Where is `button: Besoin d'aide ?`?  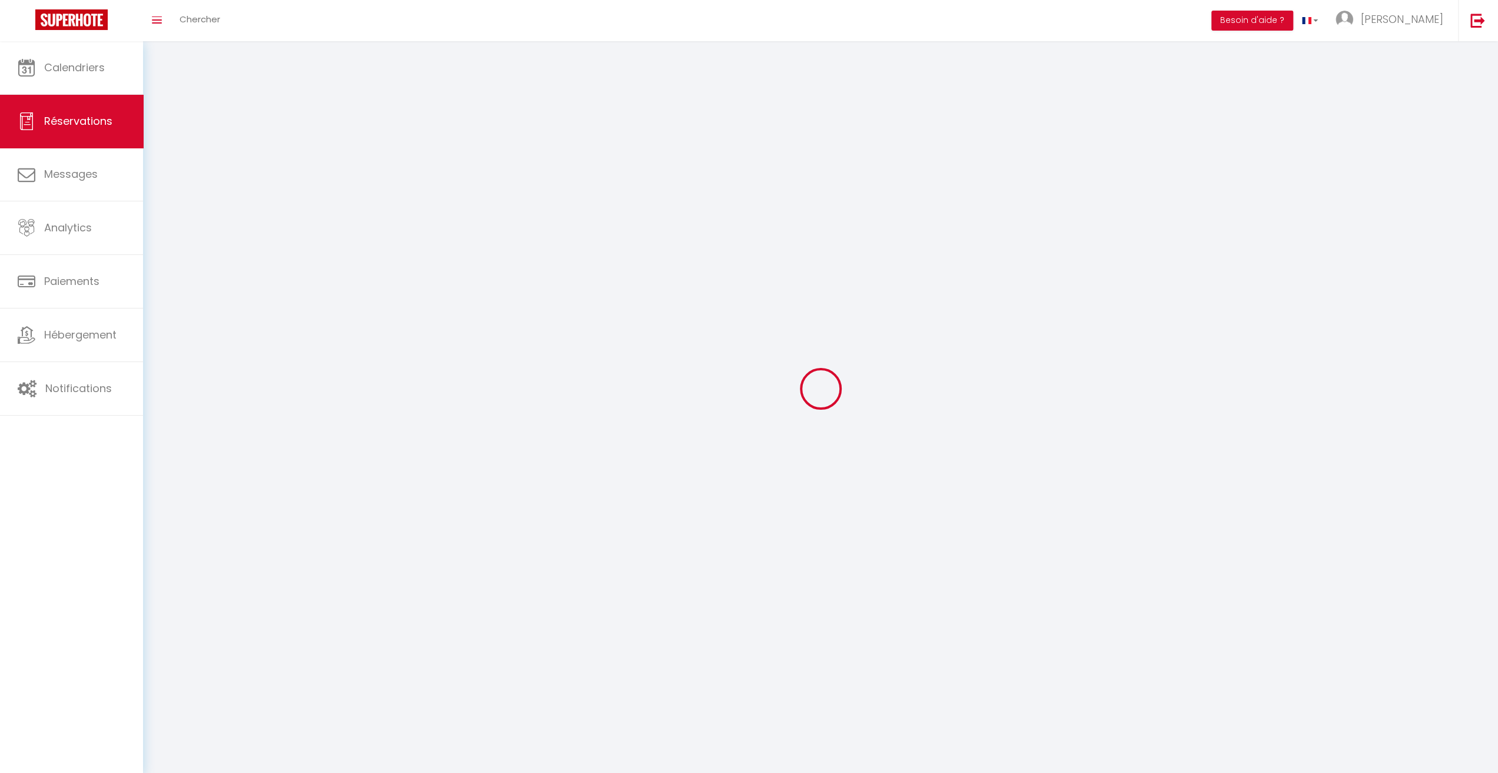
button: Besoin d'aide ? is located at coordinates (1252, 21).